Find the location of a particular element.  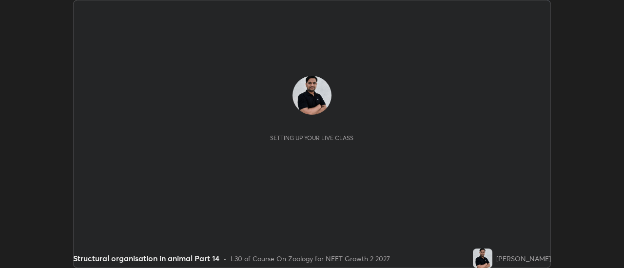

div: Structural organisation in animal Part 14 is located at coordinates (146, 259).